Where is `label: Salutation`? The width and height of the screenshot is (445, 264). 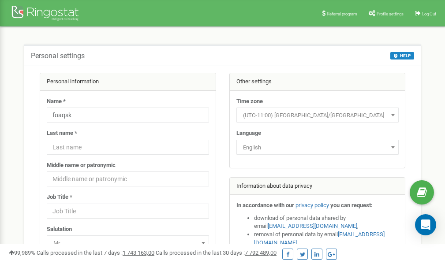
label: Salutation is located at coordinates (59, 229).